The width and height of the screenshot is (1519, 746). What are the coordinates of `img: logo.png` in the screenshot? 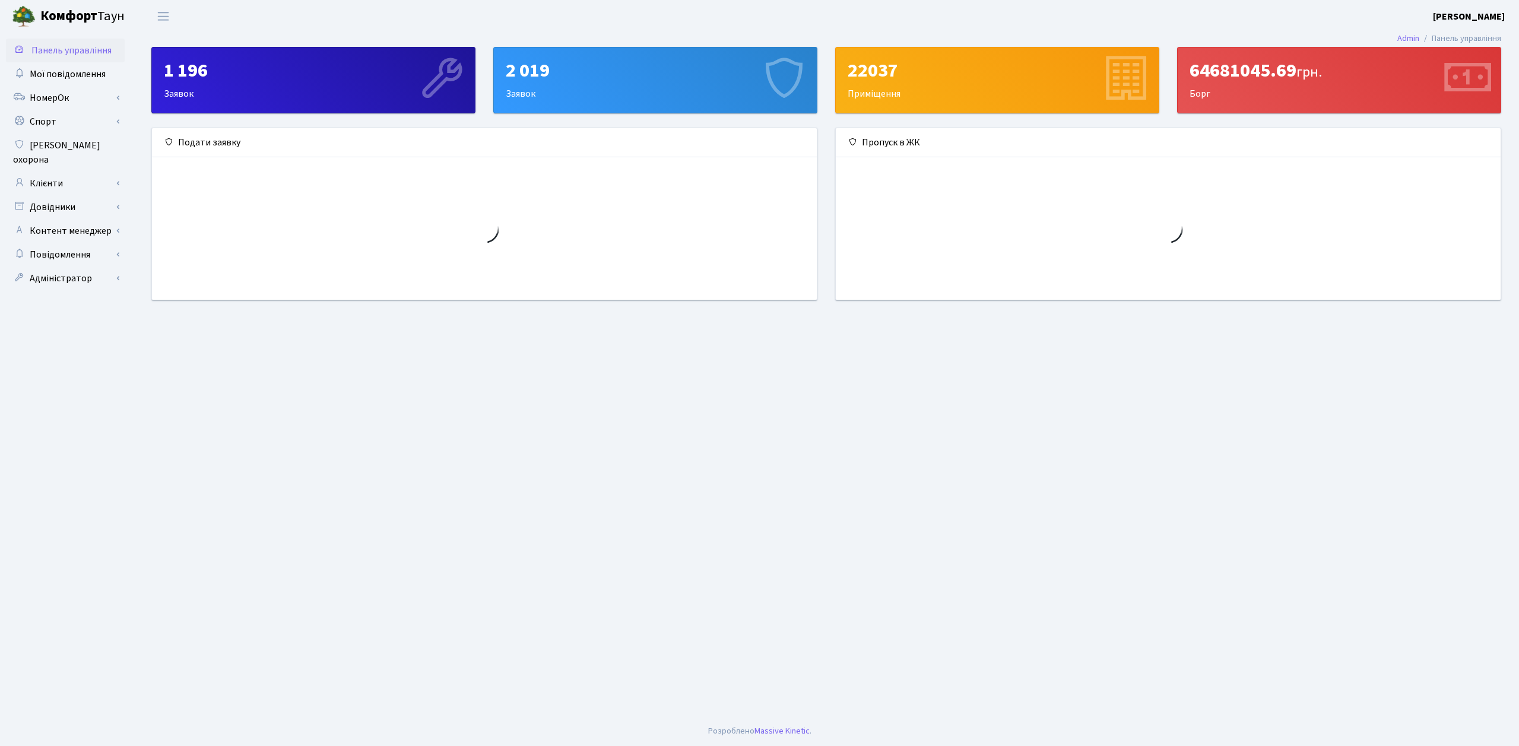 It's located at (24, 17).